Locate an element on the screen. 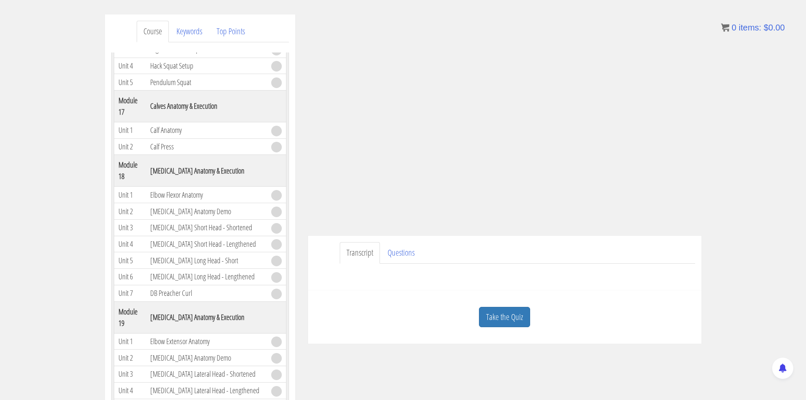 The width and height of the screenshot is (806, 400). th: Module 17 is located at coordinates (130, 106).